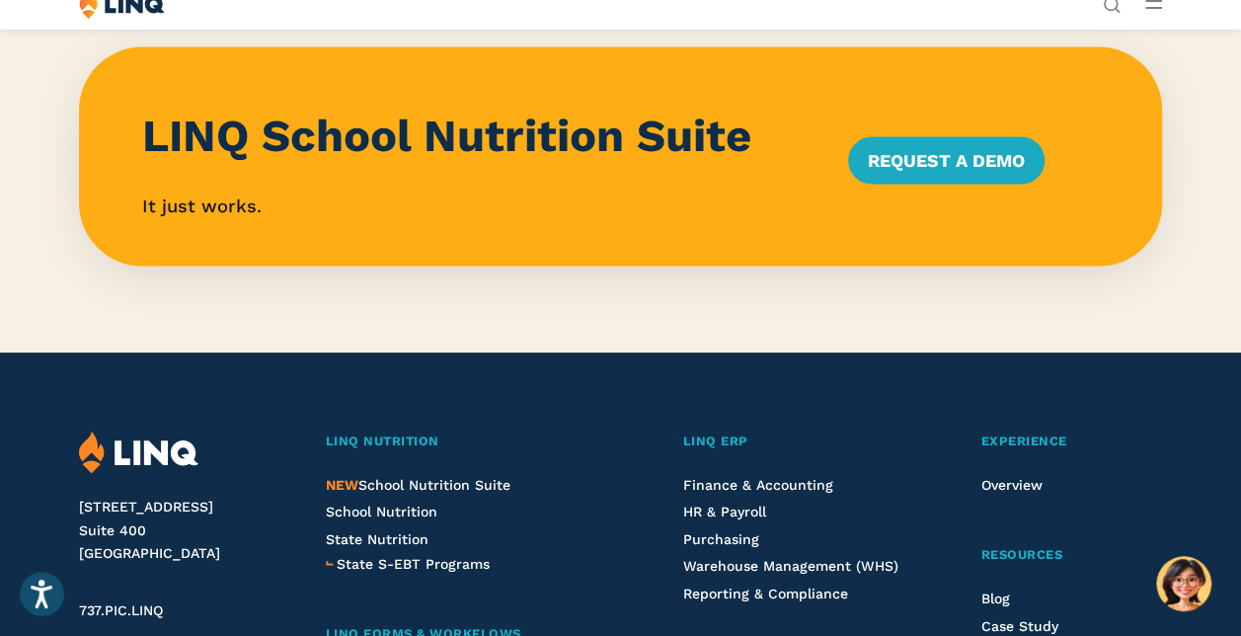 This screenshot has height=636, width=1241. I want to click on a: Case Study, so click(1020, 626).